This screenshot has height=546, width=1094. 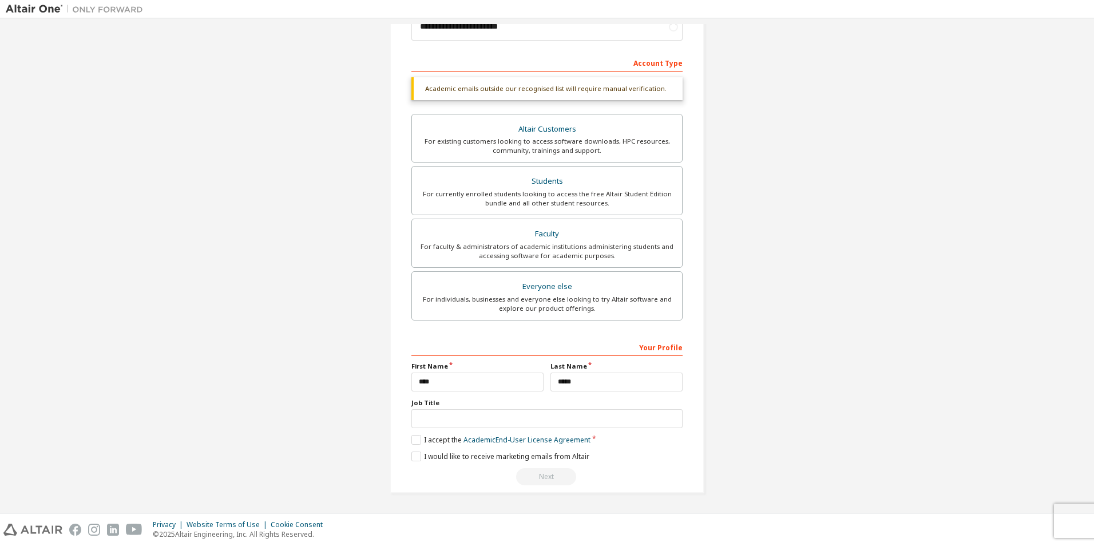 What do you see at coordinates (547, 234) in the screenshot?
I see `div: Faculty` at bounding box center [547, 234].